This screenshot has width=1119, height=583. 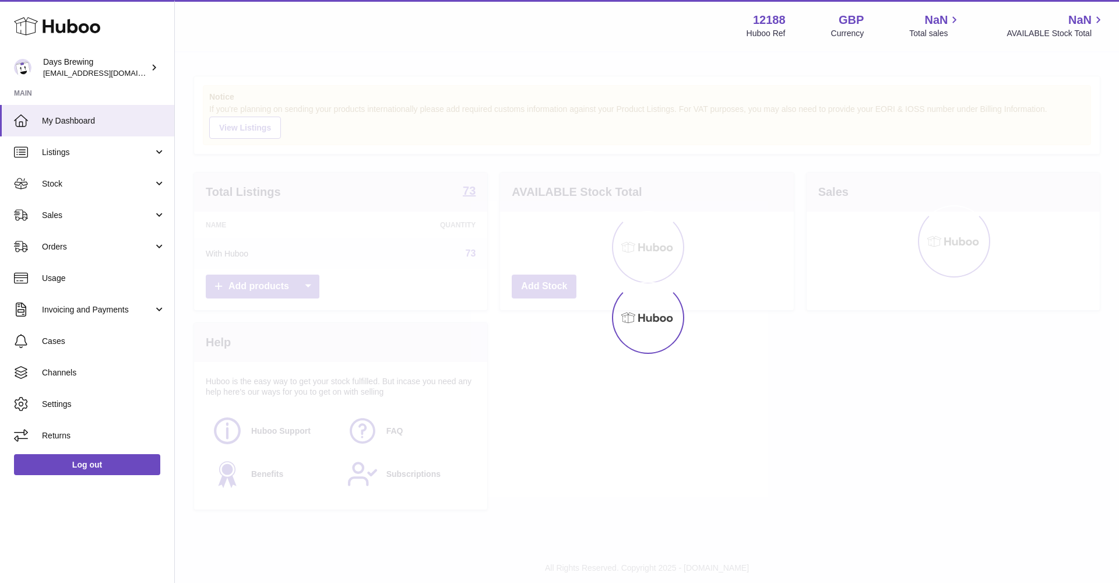 What do you see at coordinates (769, 20) in the screenshot?
I see `strong: 12188` at bounding box center [769, 20].